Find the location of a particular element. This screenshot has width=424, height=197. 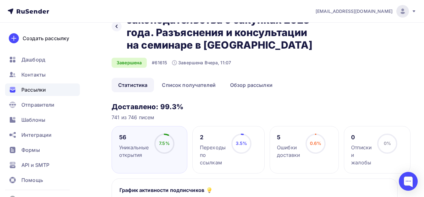

span: Шаблоны is located at coordinates (33, 120).